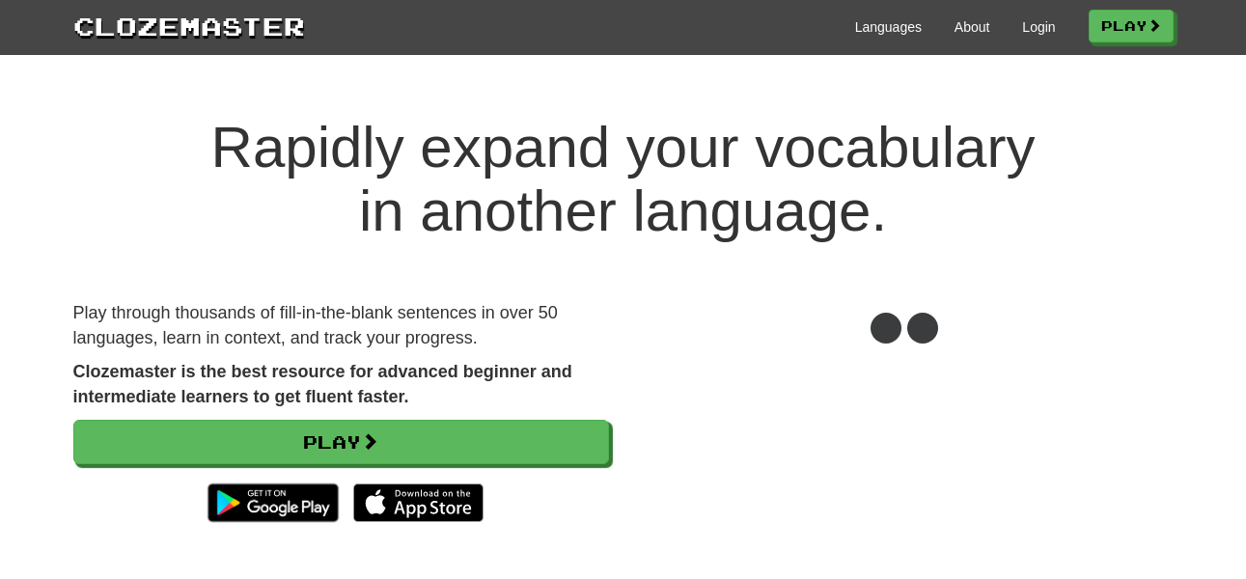 The height and width of the screenshot is (579, 1246). Describe the element at coordinates (1039, 27) in the screenshot. I see `a: Login` at that location.